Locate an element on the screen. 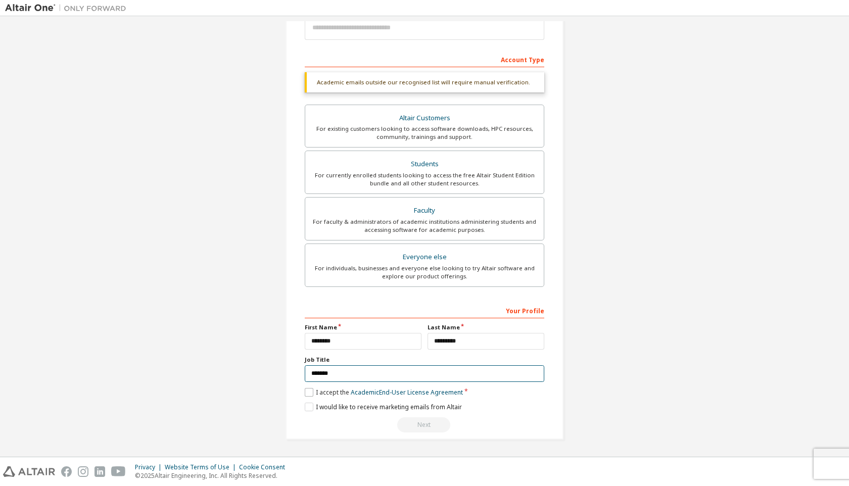 The width and height of the screenshot is (849, 486). div: Website Terms of Use is located at coordinates (202, 467).